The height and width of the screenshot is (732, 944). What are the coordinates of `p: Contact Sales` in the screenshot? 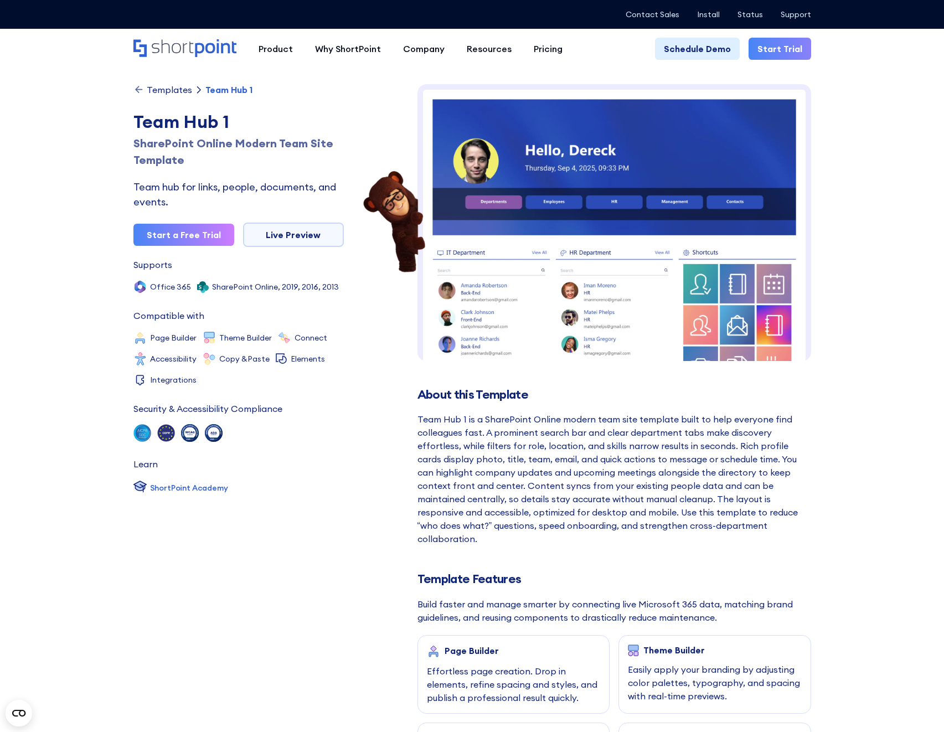 It's located at (652, 14).